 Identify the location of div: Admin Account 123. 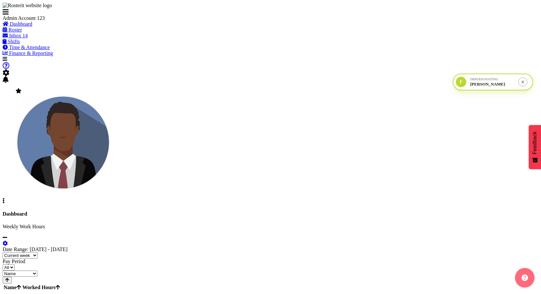
(51, 18).